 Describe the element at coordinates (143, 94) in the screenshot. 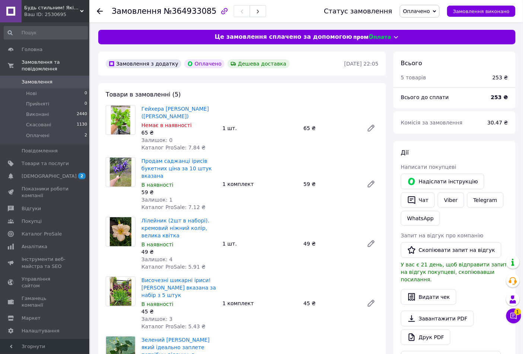

I see `span: Товари в замовленні (5)` at that location.